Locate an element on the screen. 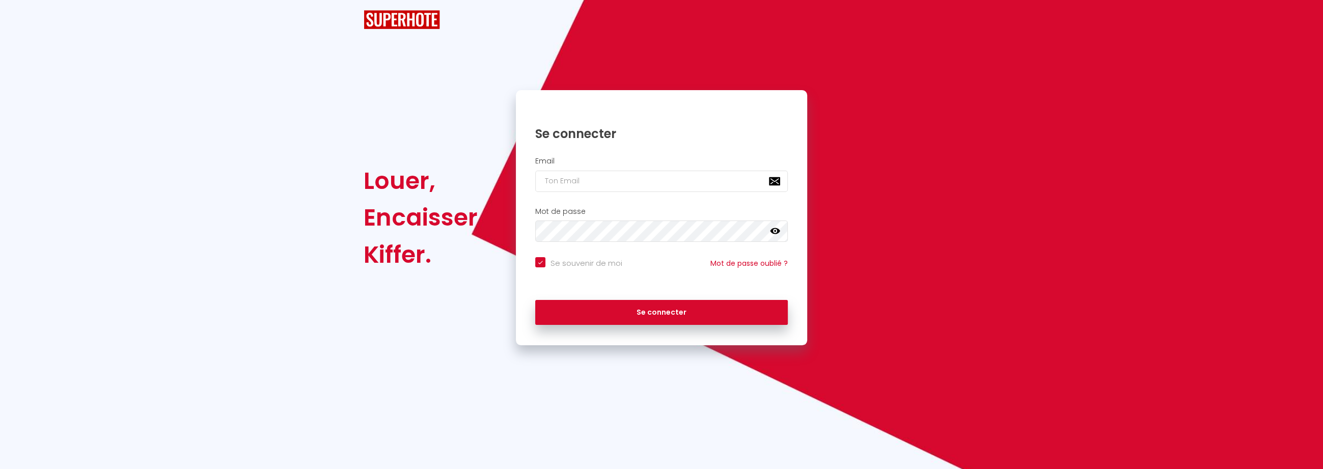 Image resolution: width=1323 pixels, height=469 pixels. div: Louer, is located at coordinates (424, 181).